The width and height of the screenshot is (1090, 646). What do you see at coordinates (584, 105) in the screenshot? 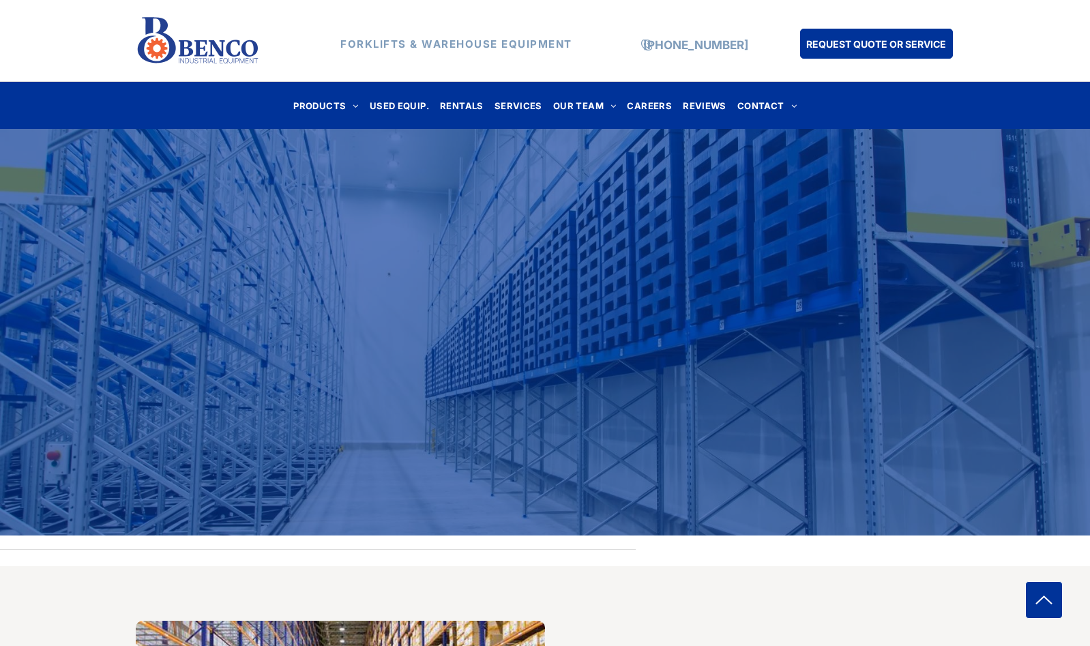
I see `a: OUR TEAM` at bounding box center [584, 105].